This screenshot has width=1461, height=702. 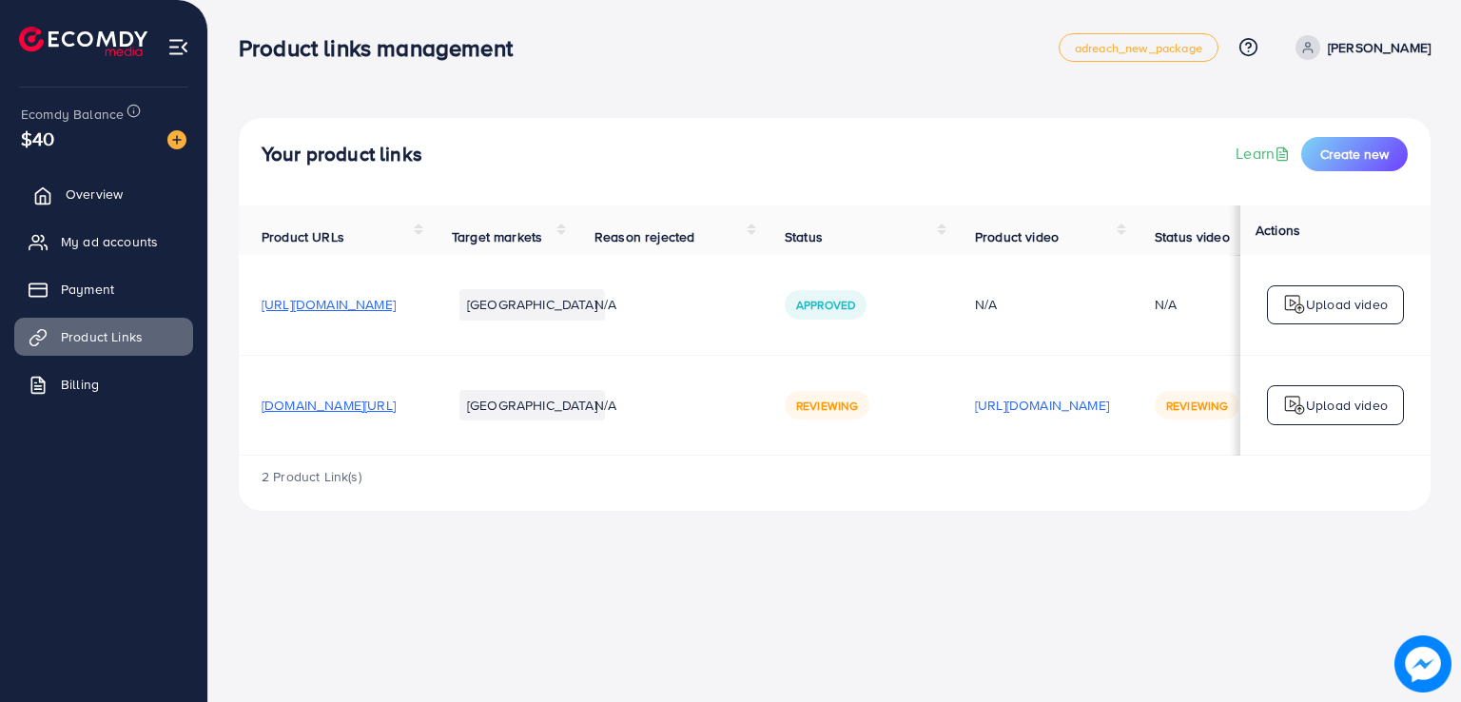 I want to click on span: 2 Product Link(s), so click(x=311, y=476).